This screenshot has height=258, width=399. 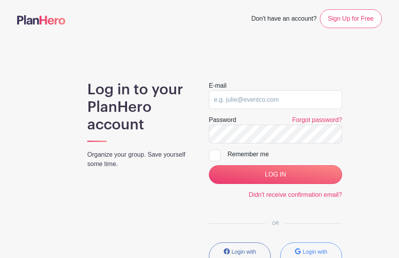 I want to click on a: Sign Up for Free, so click(x=350, y=19).